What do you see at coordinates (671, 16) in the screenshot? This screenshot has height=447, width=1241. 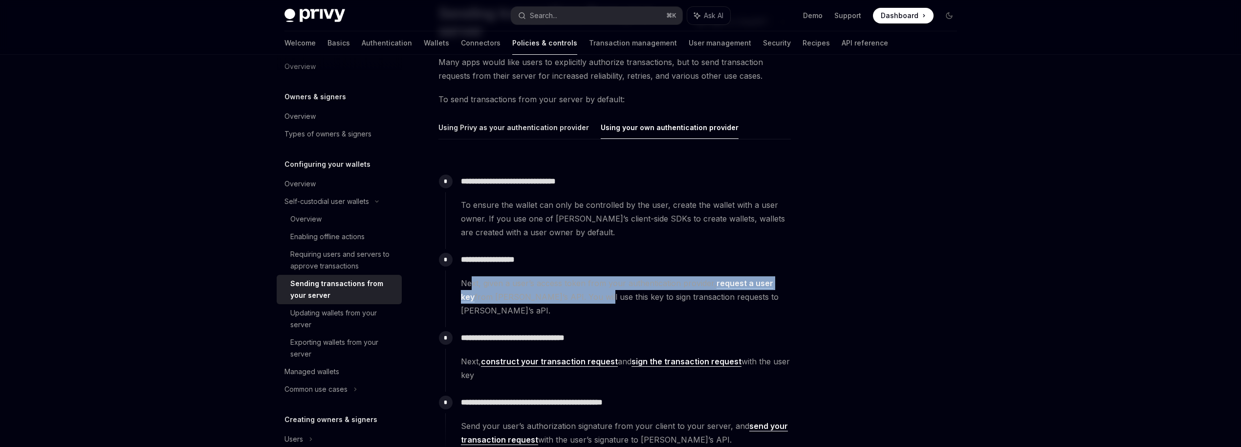 I see `span: ⌘ K` at bounding box center [671, 16].